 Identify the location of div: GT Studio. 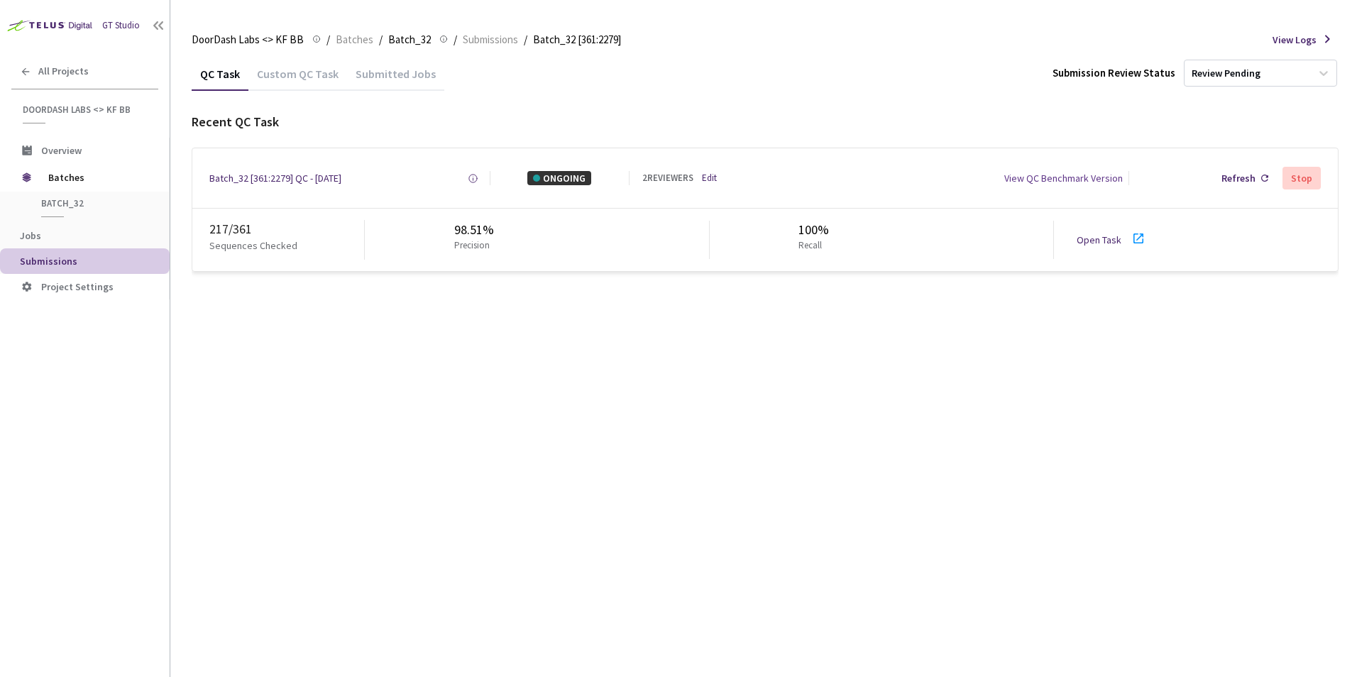
(121, 26).